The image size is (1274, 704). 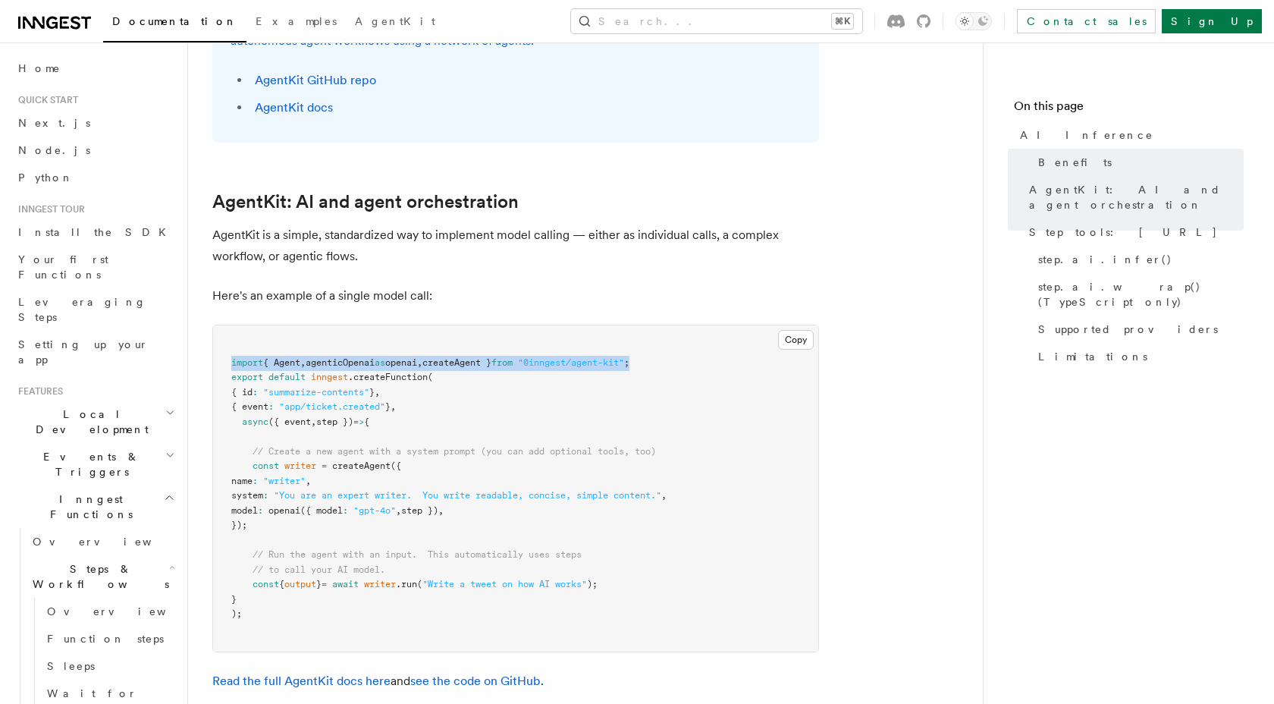 What do you see at coordinates (95, 352) in the screenshot?
I see `a: Setting up your app` at bounding box center [95, 352].